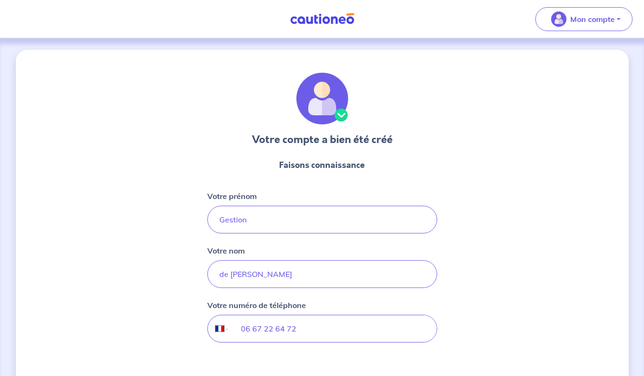 This screenshot has height=376, width=644. I want to click on input: Doe, so click(322, 274).